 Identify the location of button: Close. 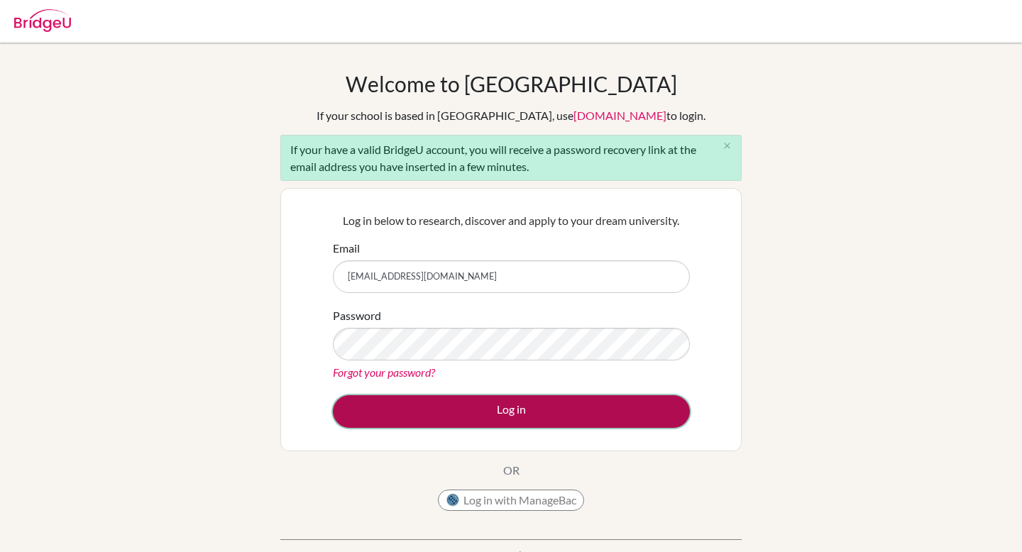
(727, 146).